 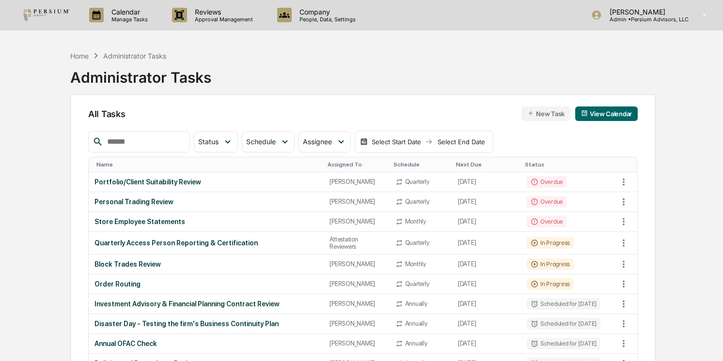 I want to click on span: Status, so click(x=208, y=141).